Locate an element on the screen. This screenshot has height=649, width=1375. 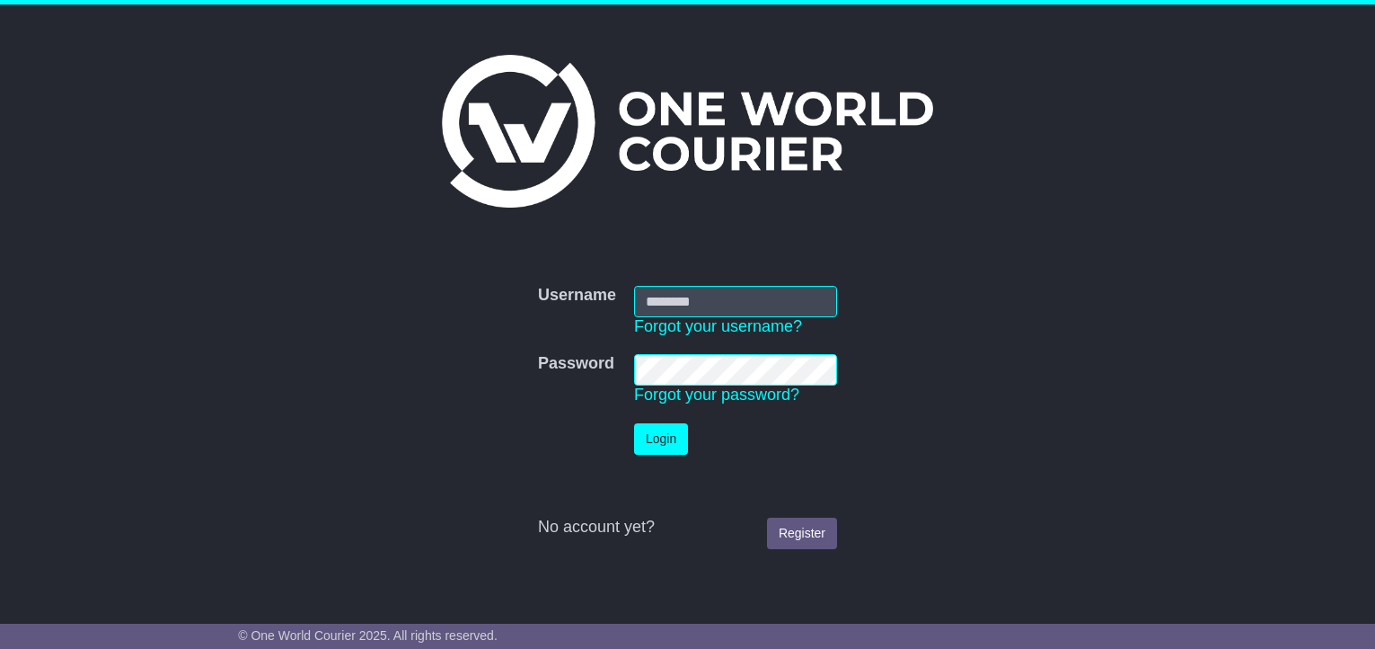
a: Forgot your password? is located at coordinates (717, 394).